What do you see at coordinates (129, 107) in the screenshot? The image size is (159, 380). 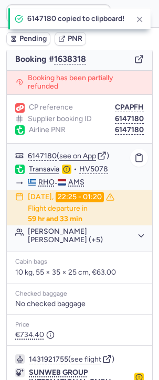 I see `button: CPAPFH` at bounding box center [129, 107].